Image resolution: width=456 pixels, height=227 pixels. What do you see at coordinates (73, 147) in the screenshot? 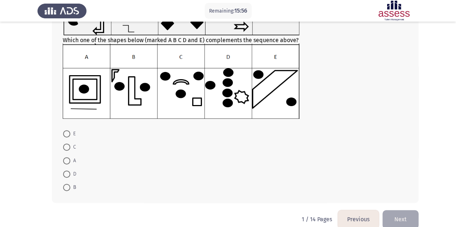
I see `span: C` at bounding box center [73, 147].